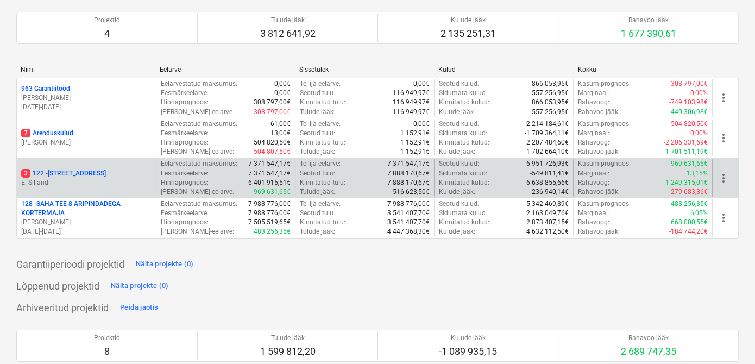 Image resolution: width=755 pixels, height=364 pixels. I want to click on p: 128 - SAHA TEE 8 ÄRIPINDADEGA KORTERMAJA, so click(86, 209).